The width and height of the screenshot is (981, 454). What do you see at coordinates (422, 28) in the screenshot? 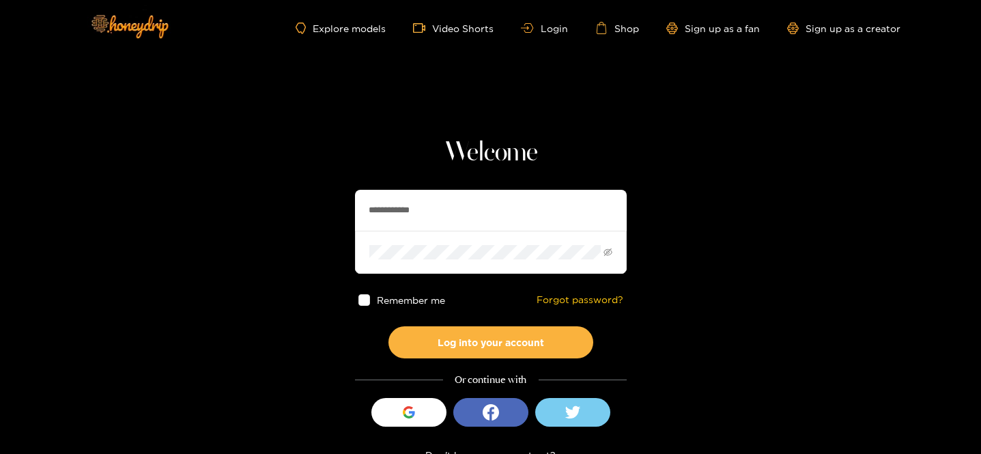
I see `span: video-camera` at bounding box center [422, 28].